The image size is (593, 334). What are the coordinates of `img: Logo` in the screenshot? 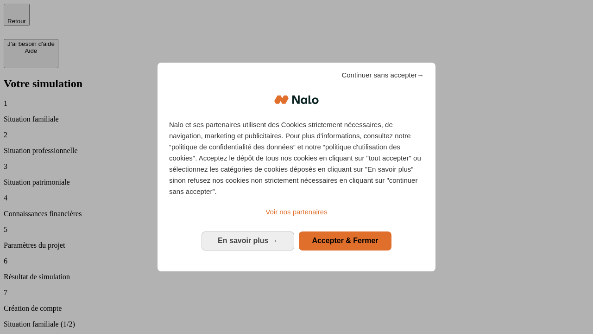 It's located at (297, 100).